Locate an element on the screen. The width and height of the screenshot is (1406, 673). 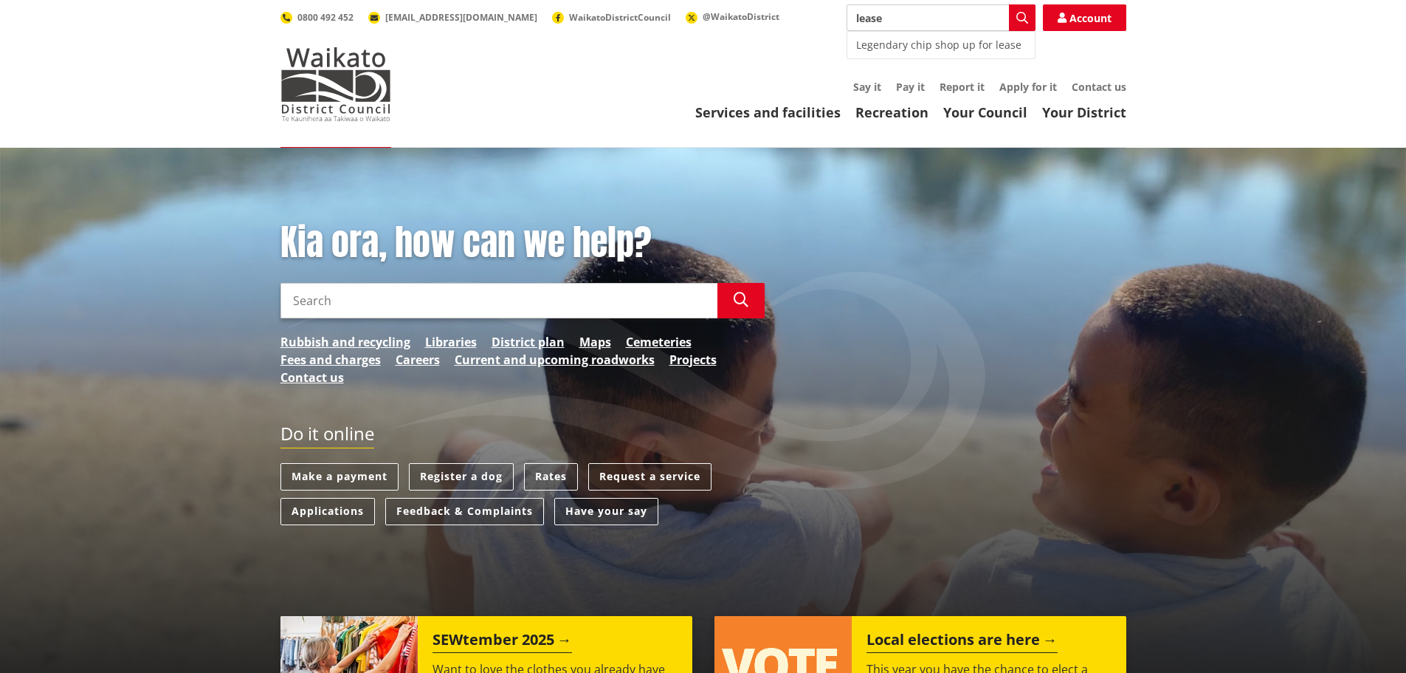
a: Rubbish and recycling is located at coordinates (346, 342).